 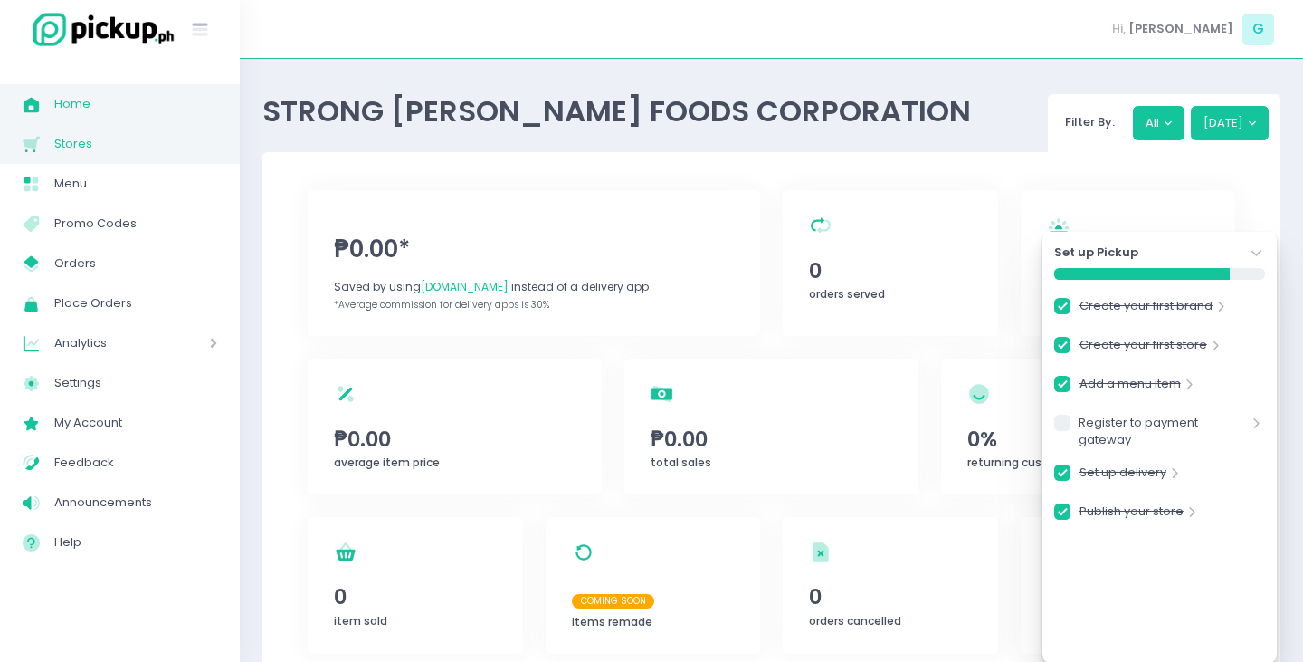 I want to click on div: Saved by using instead of a delivery app, so click(x=534, y=287).